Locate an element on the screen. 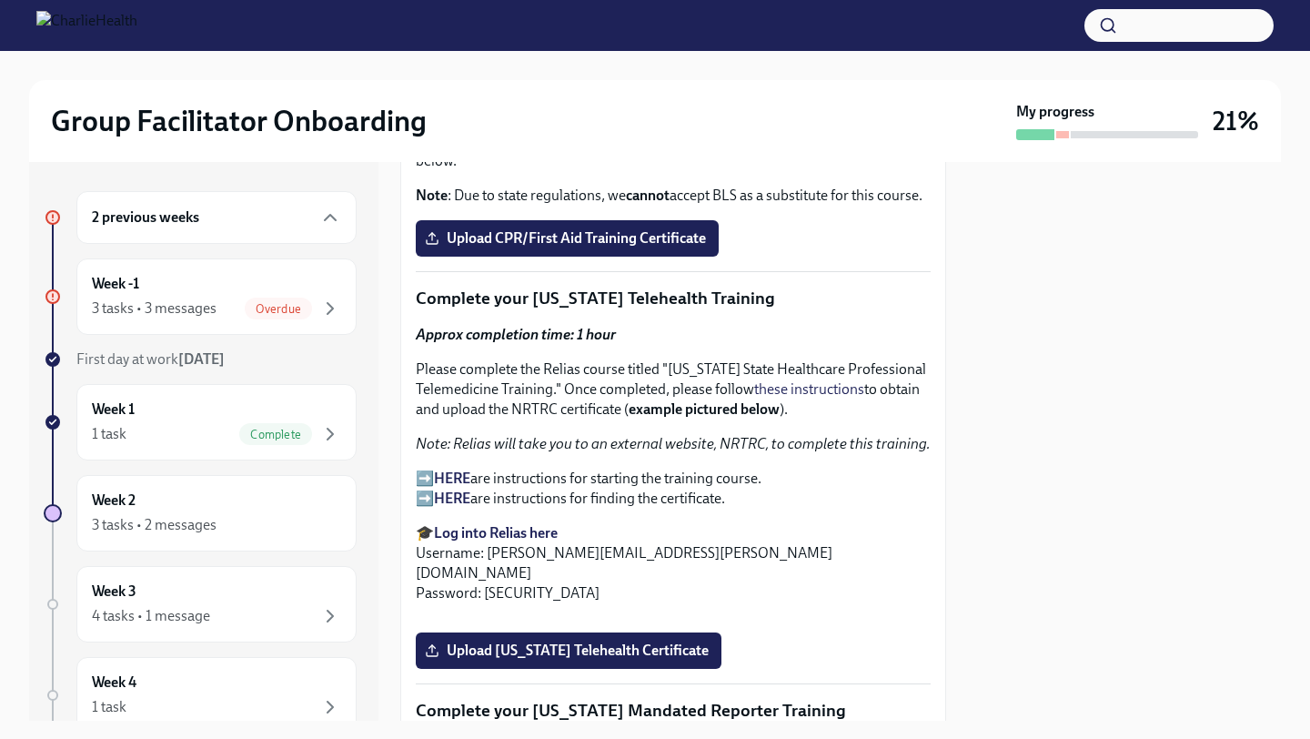  a: these instructions is located at coordinates (809, 388).